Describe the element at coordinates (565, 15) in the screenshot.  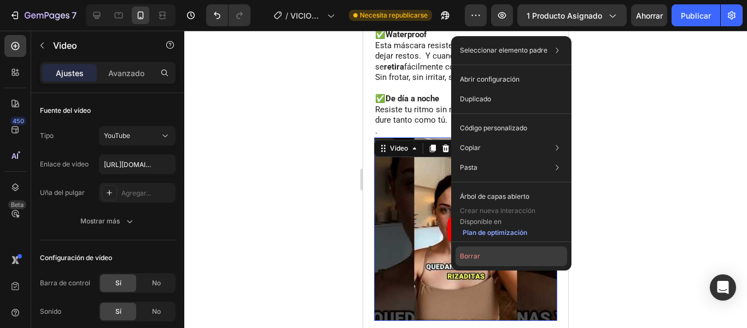
I see `font: 1 producto asignado` at that location.